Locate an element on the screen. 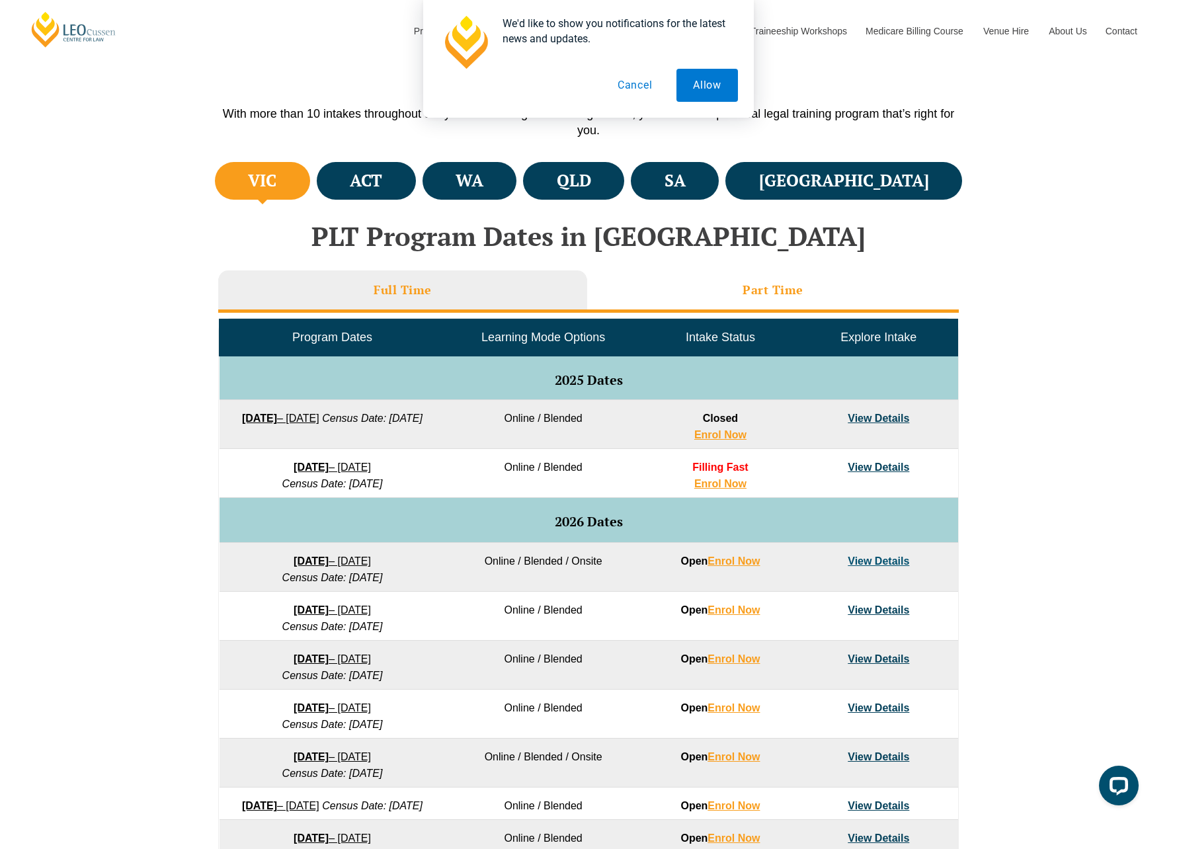 Image resolution: width=1177 pixels, height=849 pixels. p: With more than 10 intakes throughout the year and a range of learning modes, you can find a pract... is located at coordinates (589, 122).